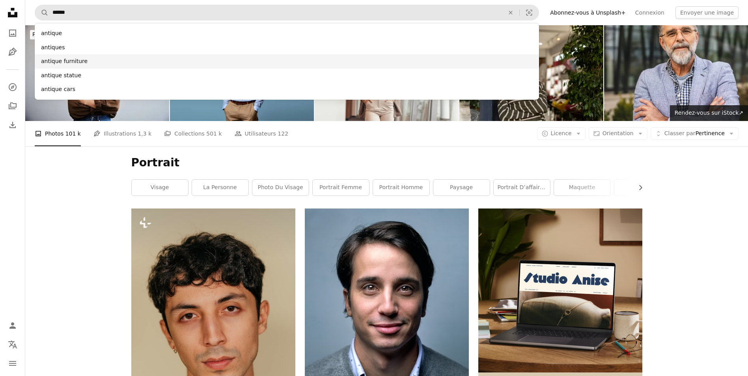 The width and height of the screenshot is (748, 376). What do you see at coordinates (582, 188) in the screenshot?
I see `a: maquette` at bounding box center [582, 188].